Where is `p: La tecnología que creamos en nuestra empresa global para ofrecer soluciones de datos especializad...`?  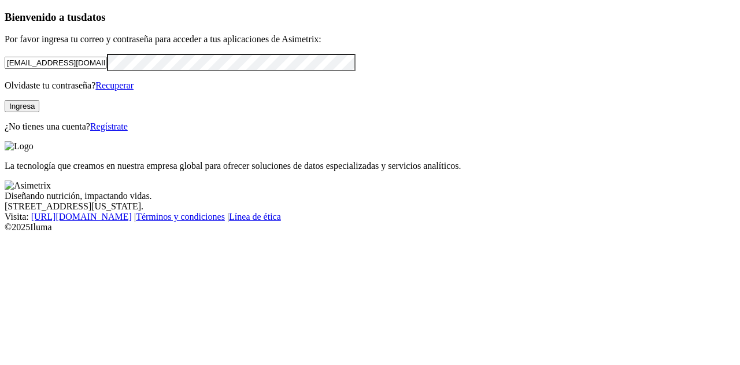
p: La tecnología que creamos en nuestra empresa global para ofrecer soluciones de datos especializad... is located at coordinates (370, 166).